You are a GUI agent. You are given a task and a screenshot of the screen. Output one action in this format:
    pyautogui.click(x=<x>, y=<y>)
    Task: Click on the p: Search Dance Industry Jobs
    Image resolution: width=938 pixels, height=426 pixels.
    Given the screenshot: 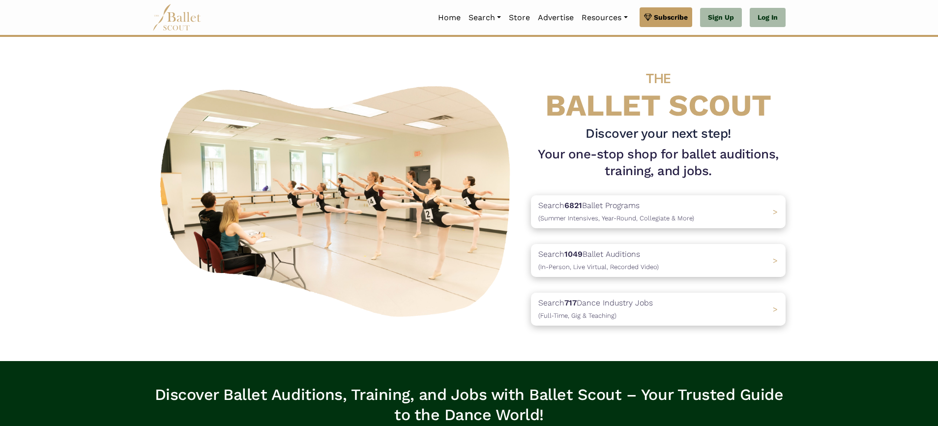 What is the action you would take?
    pyautogui.click(x=595, y=309)
    